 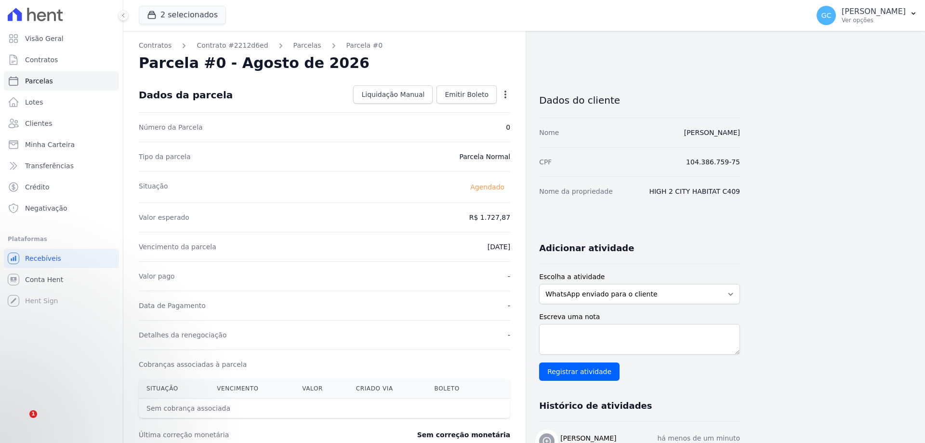 I want to click on dt: Situação, so click(x=153, y=187).